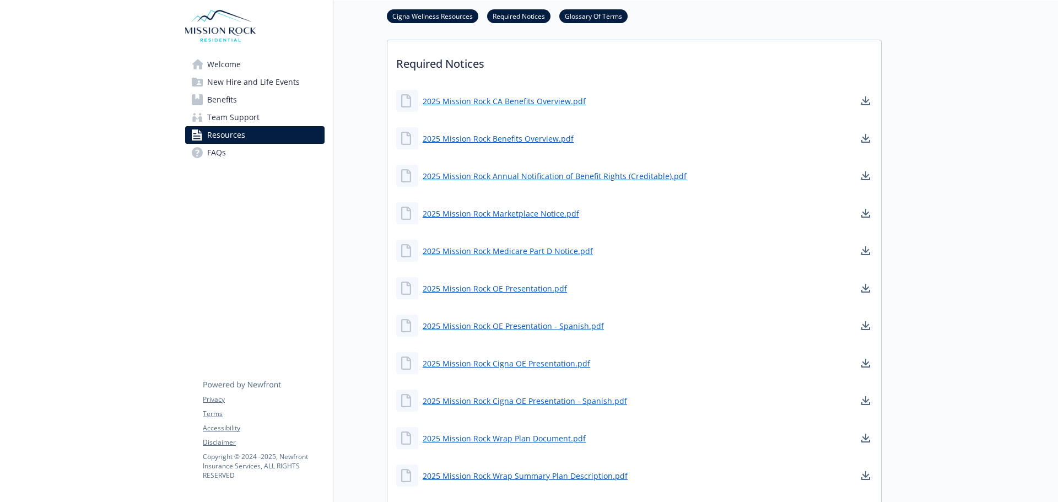  Describe the element at coordinates (513, 326) in the screenshot. I see `a: 2025 Mission Rock OE Presentation - Spanish.pdf` at that location.